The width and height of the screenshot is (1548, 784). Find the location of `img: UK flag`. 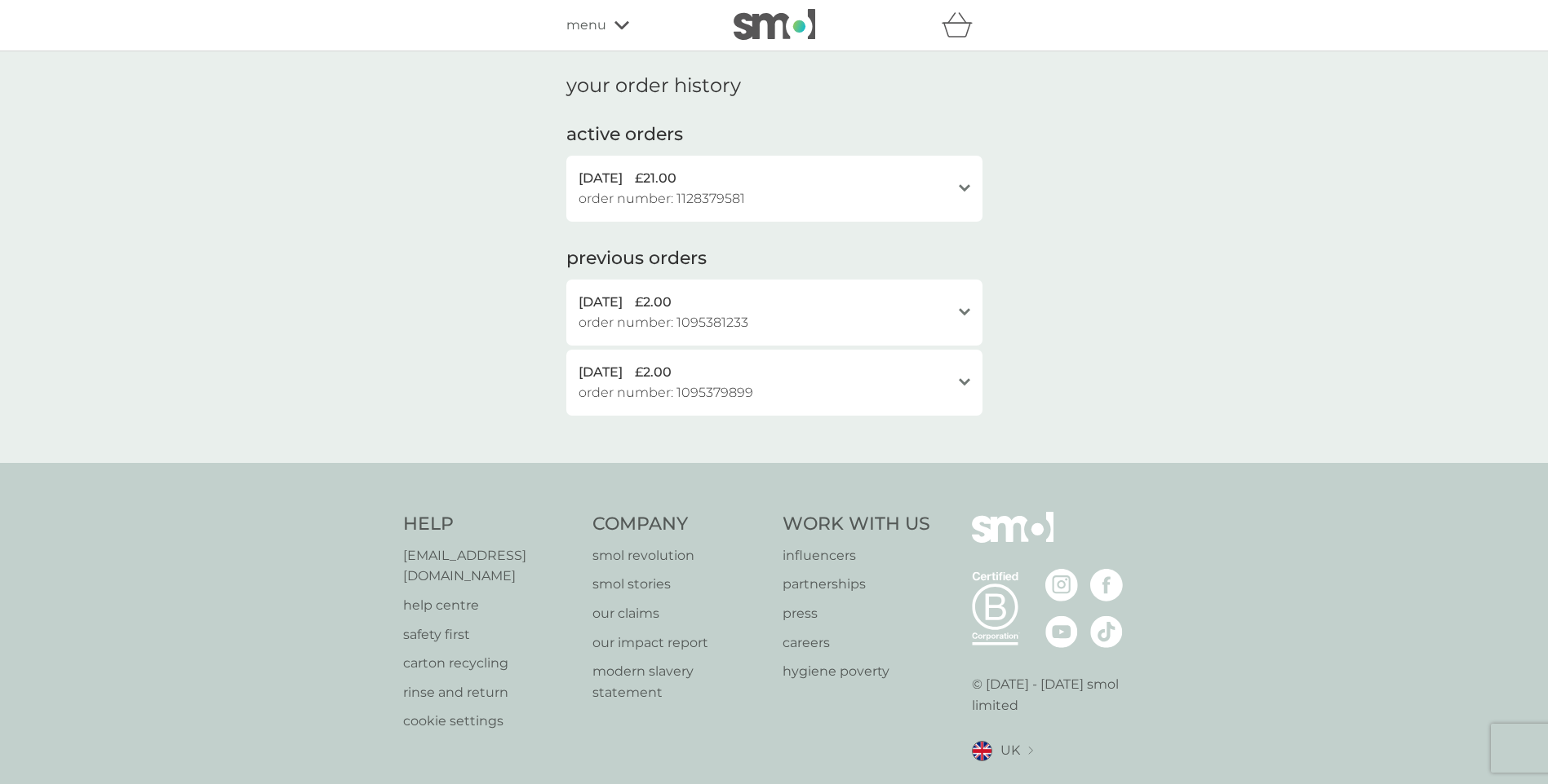

img: UK flag is located at coordinates (981, 751).